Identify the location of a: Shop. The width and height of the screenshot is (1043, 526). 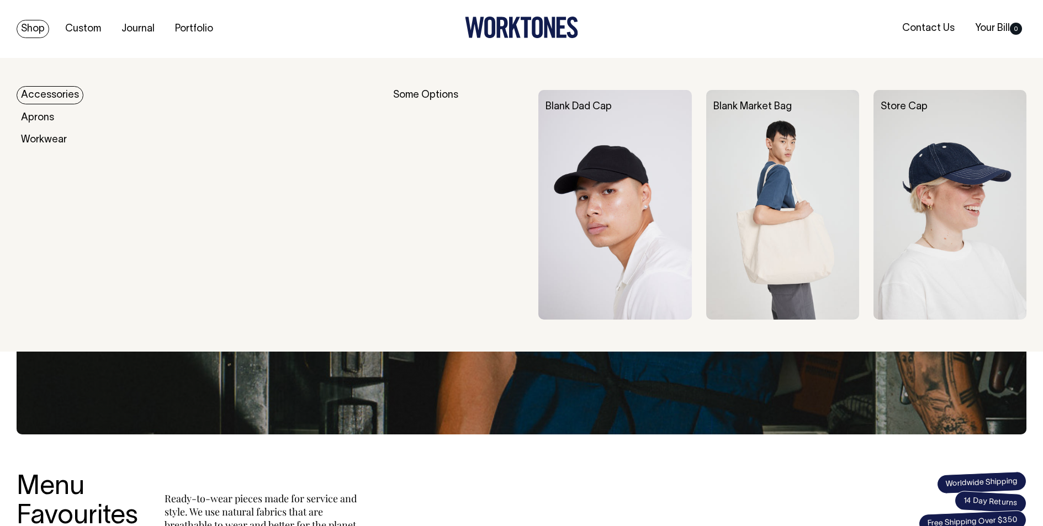
(33, 29).